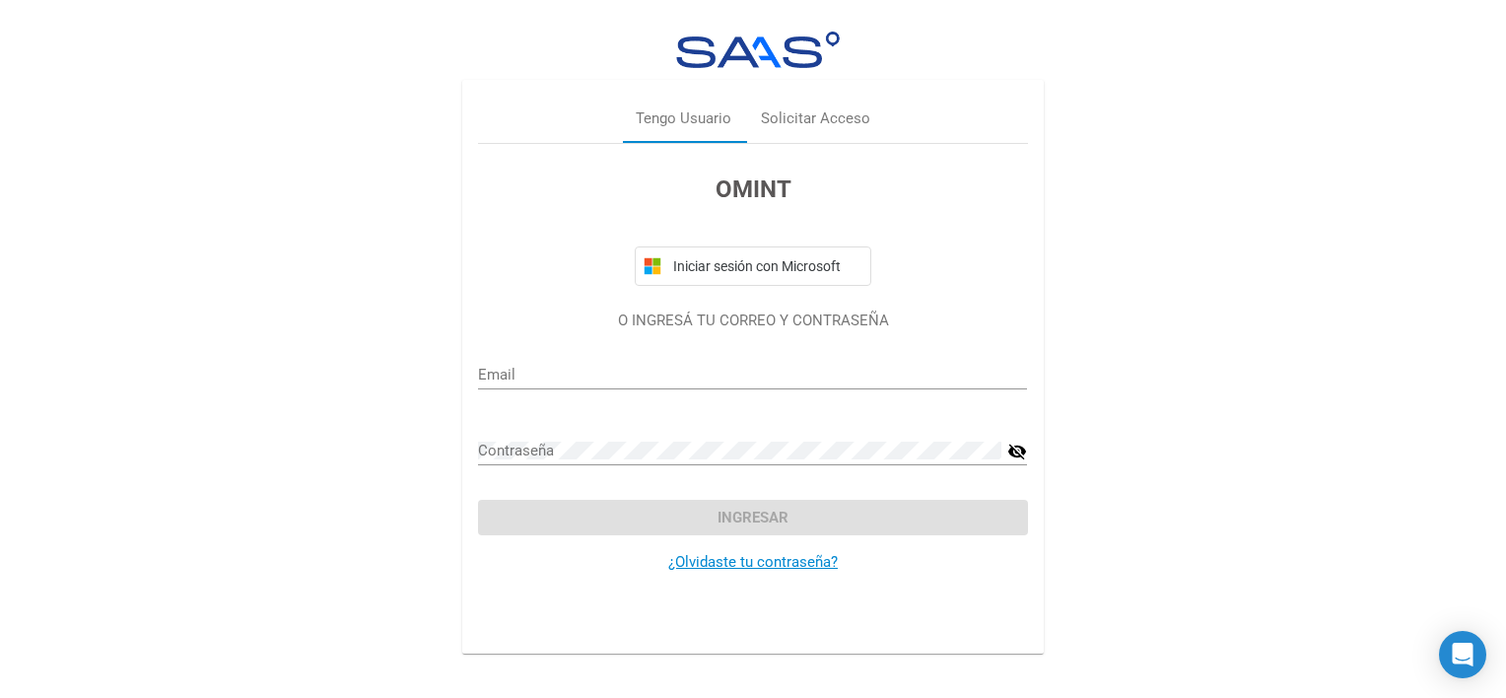 This screenshot has width=1506, height=698. I want to click on a: ¿Olvidaste tu contraseña?, so click(753, 562).